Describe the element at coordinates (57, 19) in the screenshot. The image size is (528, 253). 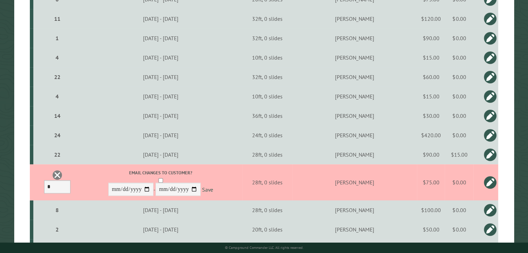
I see `div: 11` at that location.